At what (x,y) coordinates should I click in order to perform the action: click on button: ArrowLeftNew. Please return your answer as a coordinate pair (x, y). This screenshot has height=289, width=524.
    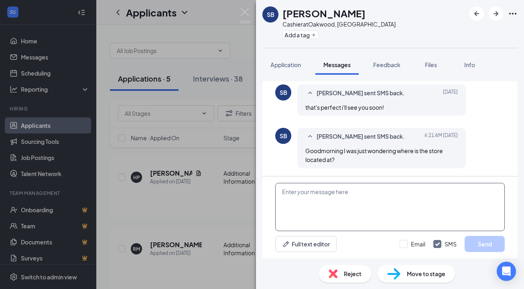
    Looking at the image, I should click on (477, 14).